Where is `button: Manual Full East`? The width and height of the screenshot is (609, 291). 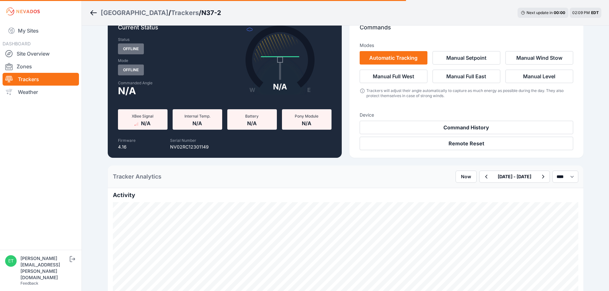
button: Manual Full East is located at coordinates (466, 76).